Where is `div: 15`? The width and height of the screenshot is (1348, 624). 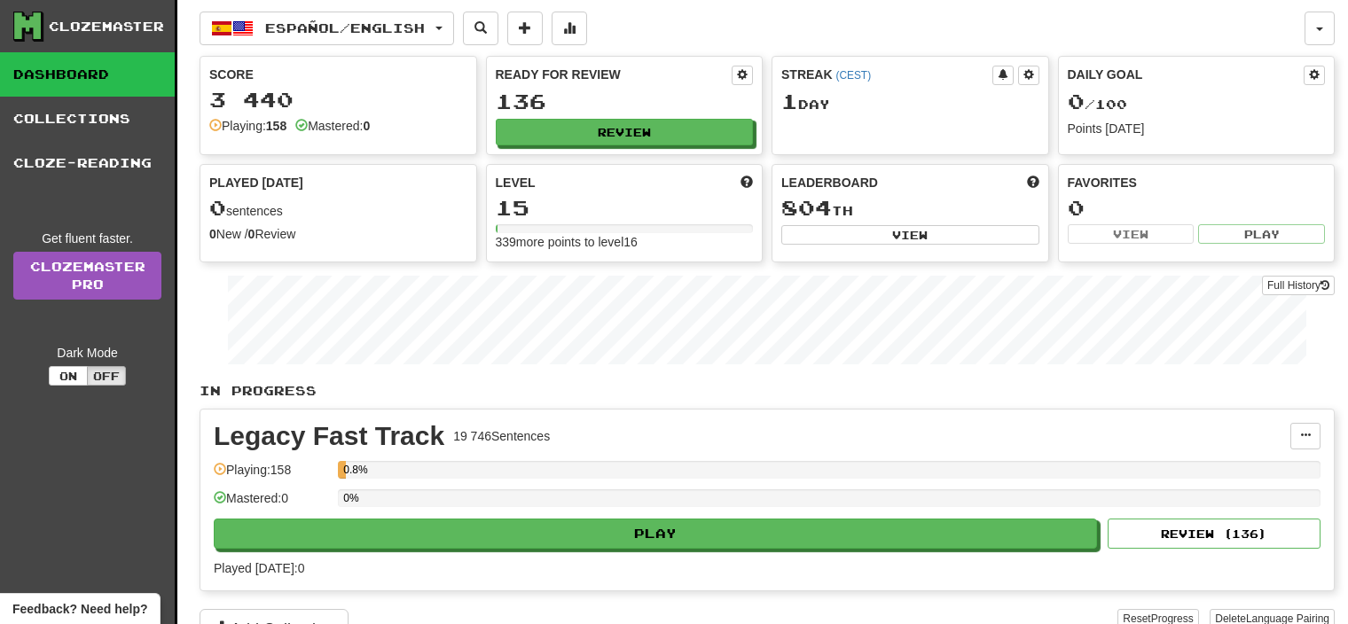
div: 15 is located at coordinates (624, 208).